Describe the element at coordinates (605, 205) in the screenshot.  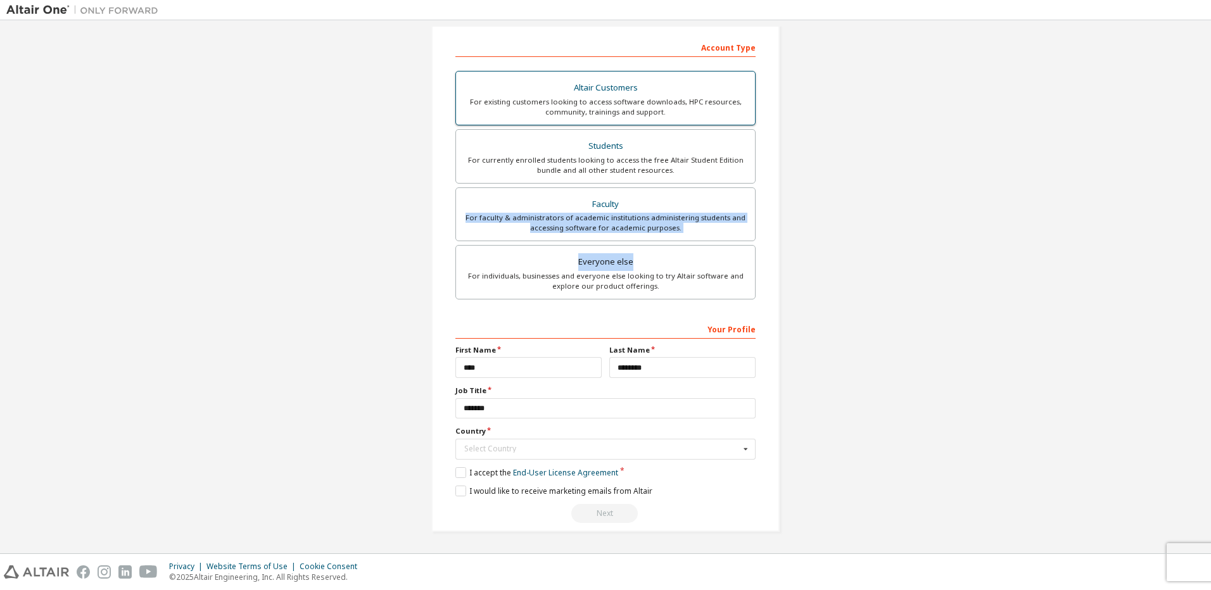
I see `div: Faculty` at that location.